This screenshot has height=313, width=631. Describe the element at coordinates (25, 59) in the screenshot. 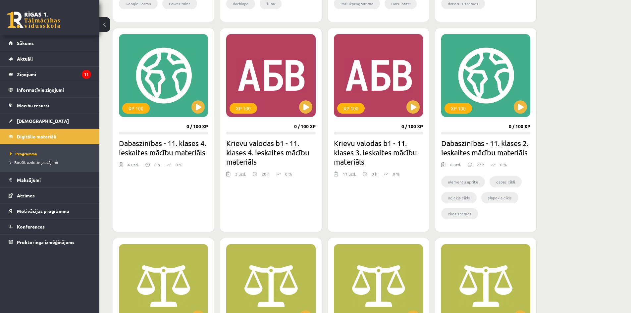

I see `span: Aktuāli` at that location.